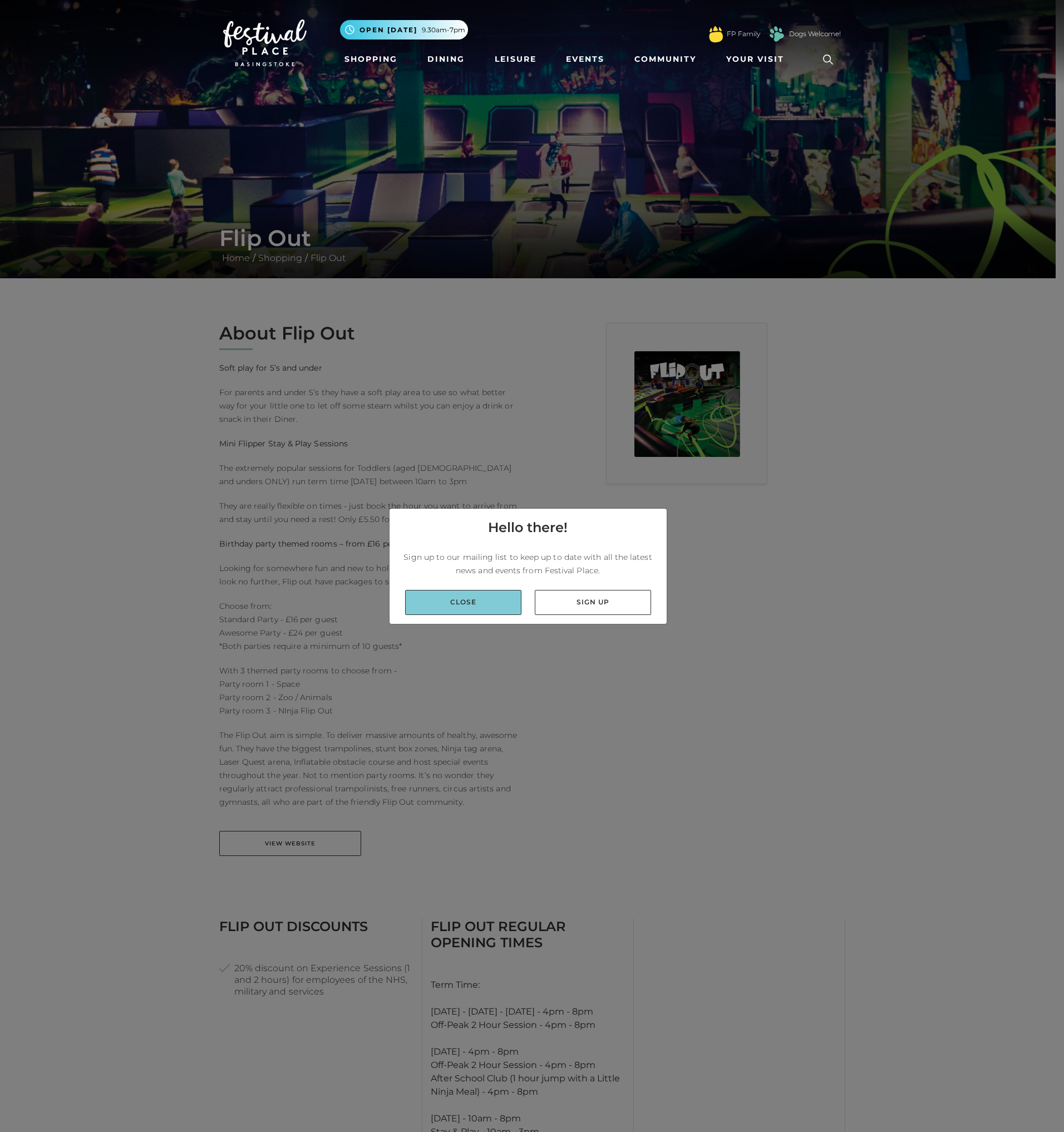 This screenshot has width=1064, height=1132. I want to click on p: Sign up to our mailing list to keep up to date with all the latest news and events from Festival ..., so click(528, 564).